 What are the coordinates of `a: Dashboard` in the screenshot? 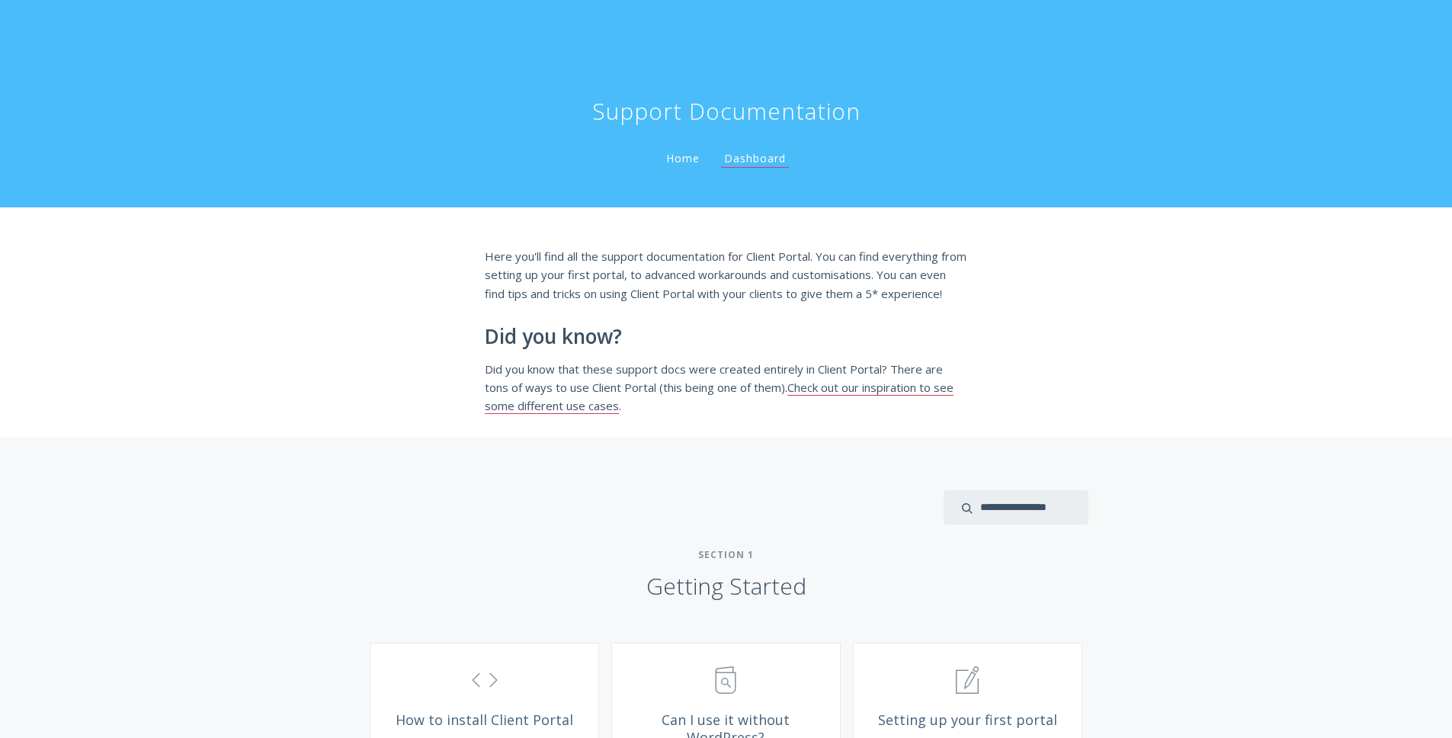 It's located at (755, 159).